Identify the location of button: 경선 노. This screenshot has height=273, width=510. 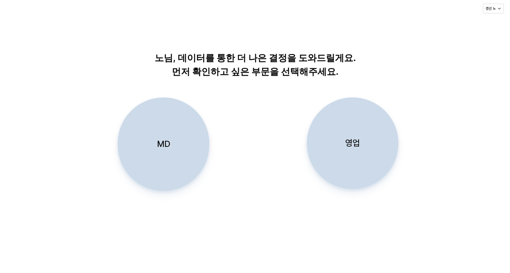
(493, 9).